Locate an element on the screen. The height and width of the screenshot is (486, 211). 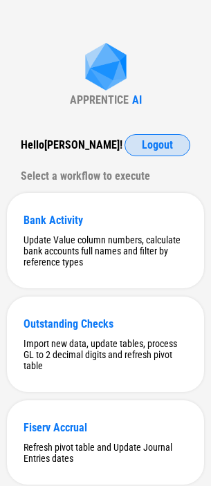
div: Bank Activity is located at coordinates (105, 220).